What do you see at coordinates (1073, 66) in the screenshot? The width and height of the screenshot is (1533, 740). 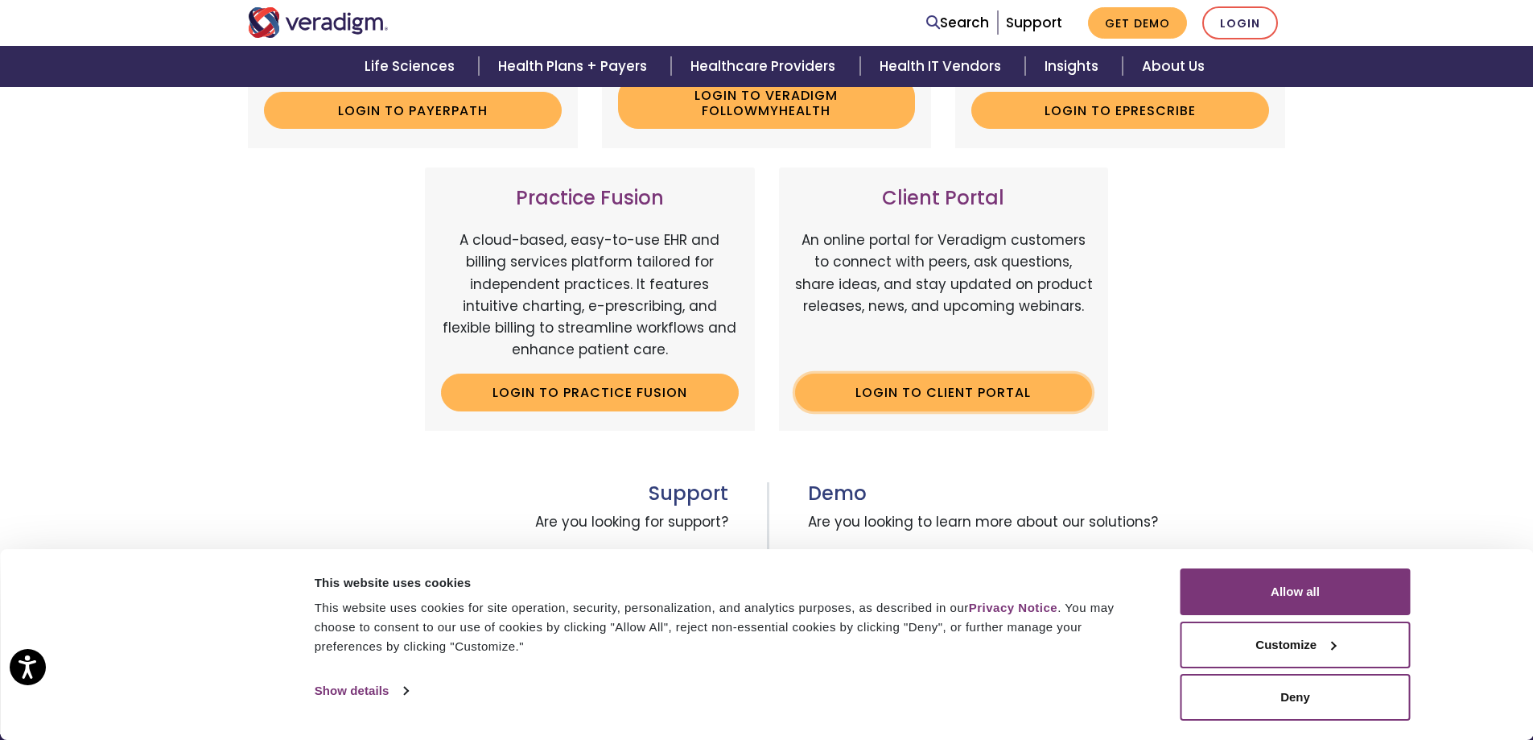 I see `a: Insights` at bounding box center [1073, 66].